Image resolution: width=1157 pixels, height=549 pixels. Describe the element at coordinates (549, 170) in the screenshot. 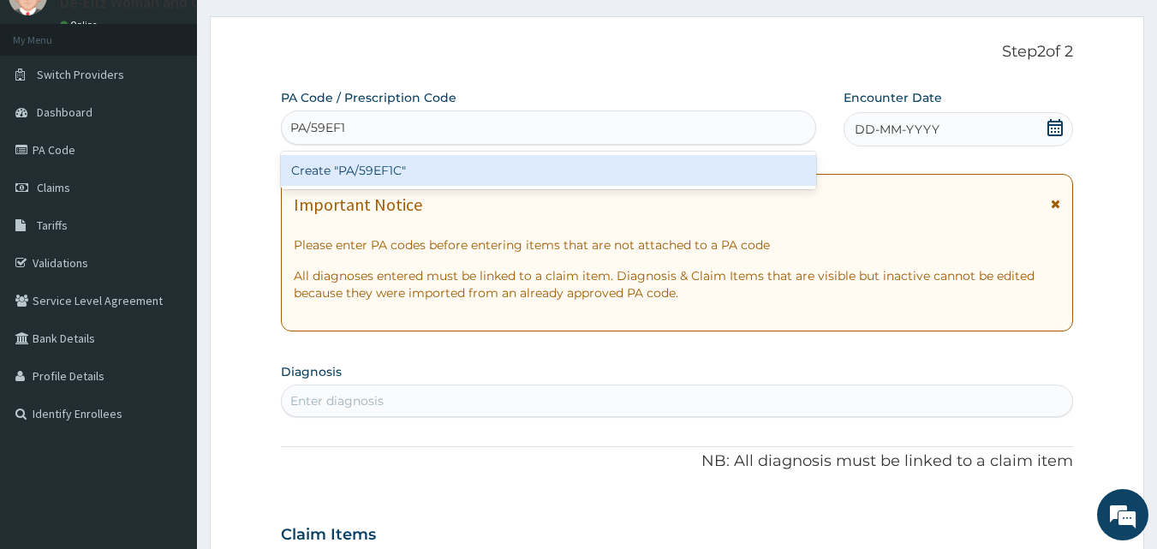

I see `div: Create "PA/59EF1C"` at that location.